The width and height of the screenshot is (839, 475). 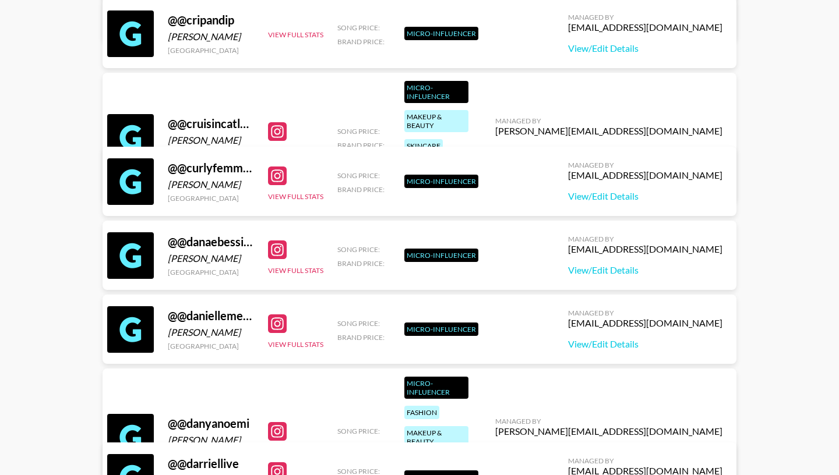 I want to click on div: @ @curlyfemmefashion, so click(x=211, y=168).